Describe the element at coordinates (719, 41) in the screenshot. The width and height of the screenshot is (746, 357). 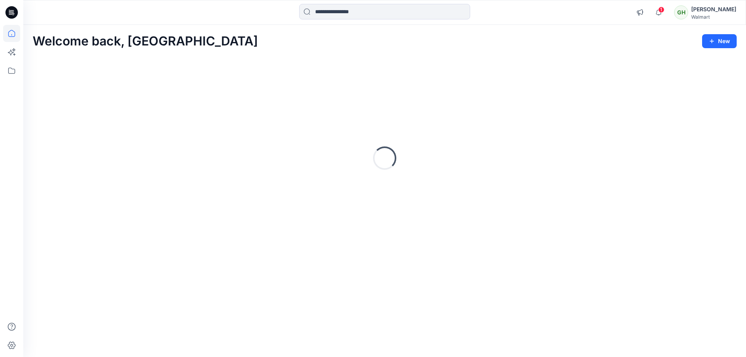
I see `button: New` at that location.